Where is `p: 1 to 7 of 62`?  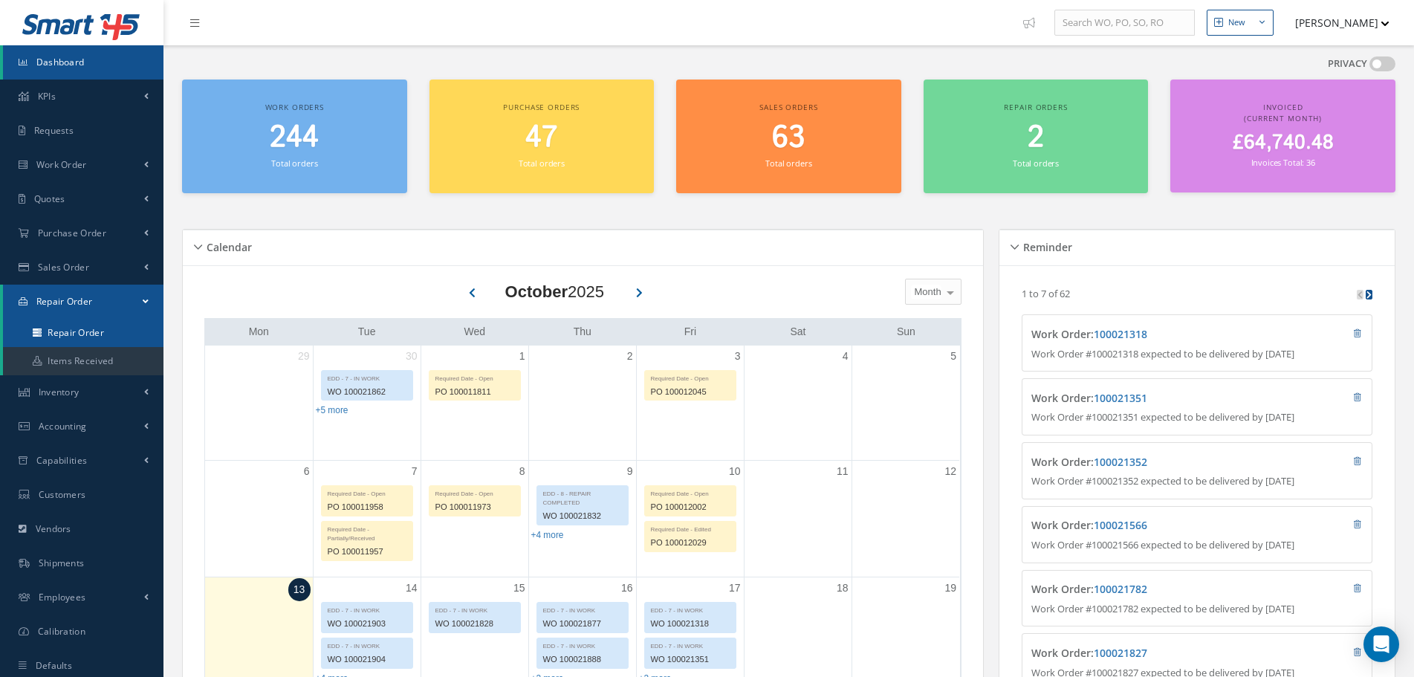 p: 1 to 7 of 62 is located at coordinates (1045, 293).